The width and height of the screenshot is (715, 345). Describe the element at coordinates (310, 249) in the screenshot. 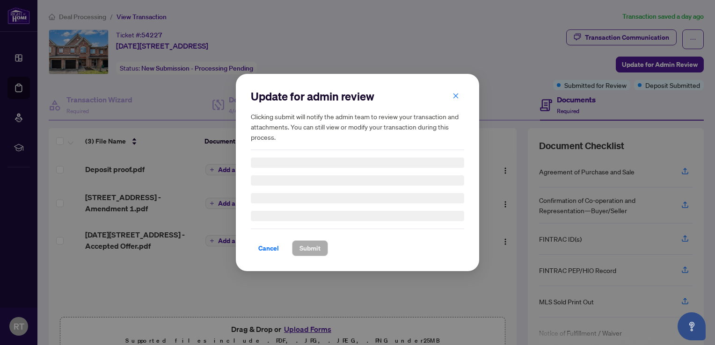

I see `button: Submit` at that location.